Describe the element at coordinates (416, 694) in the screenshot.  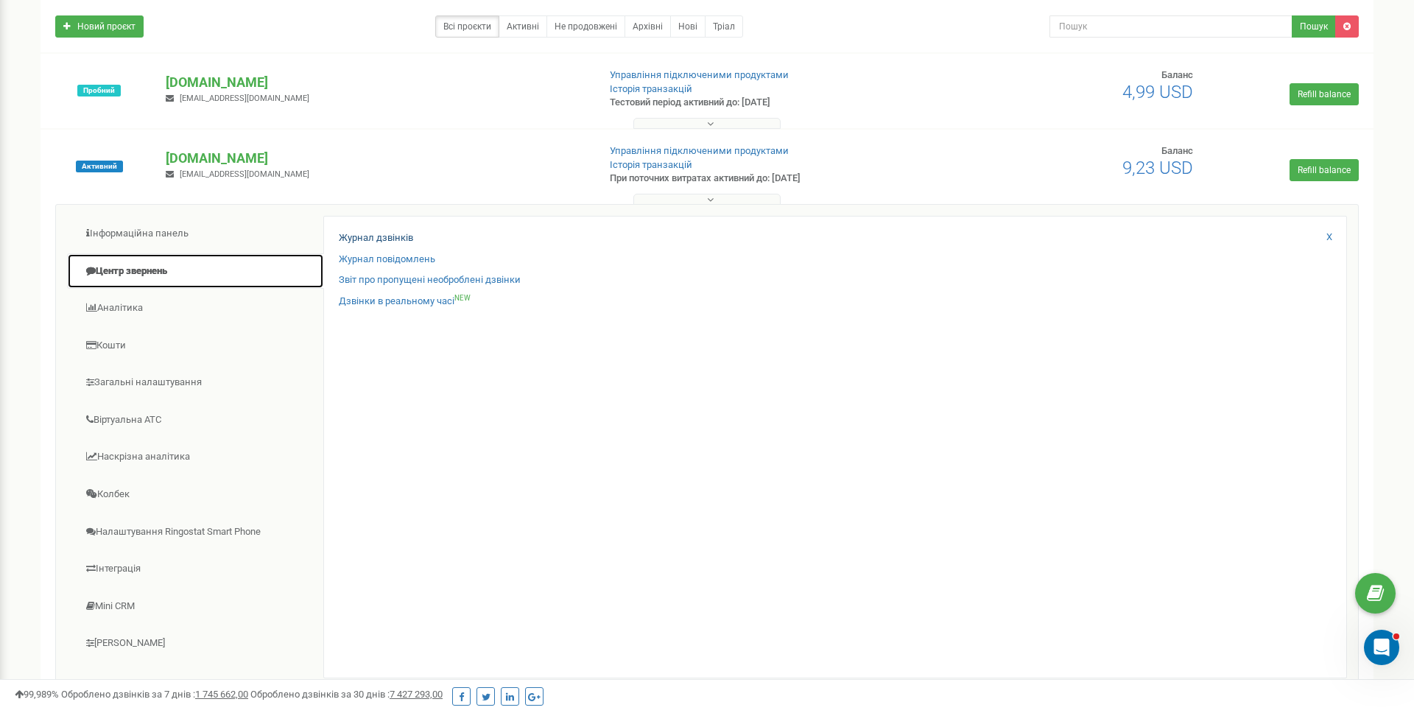
I see `u: 7 427 293,00` at that location.